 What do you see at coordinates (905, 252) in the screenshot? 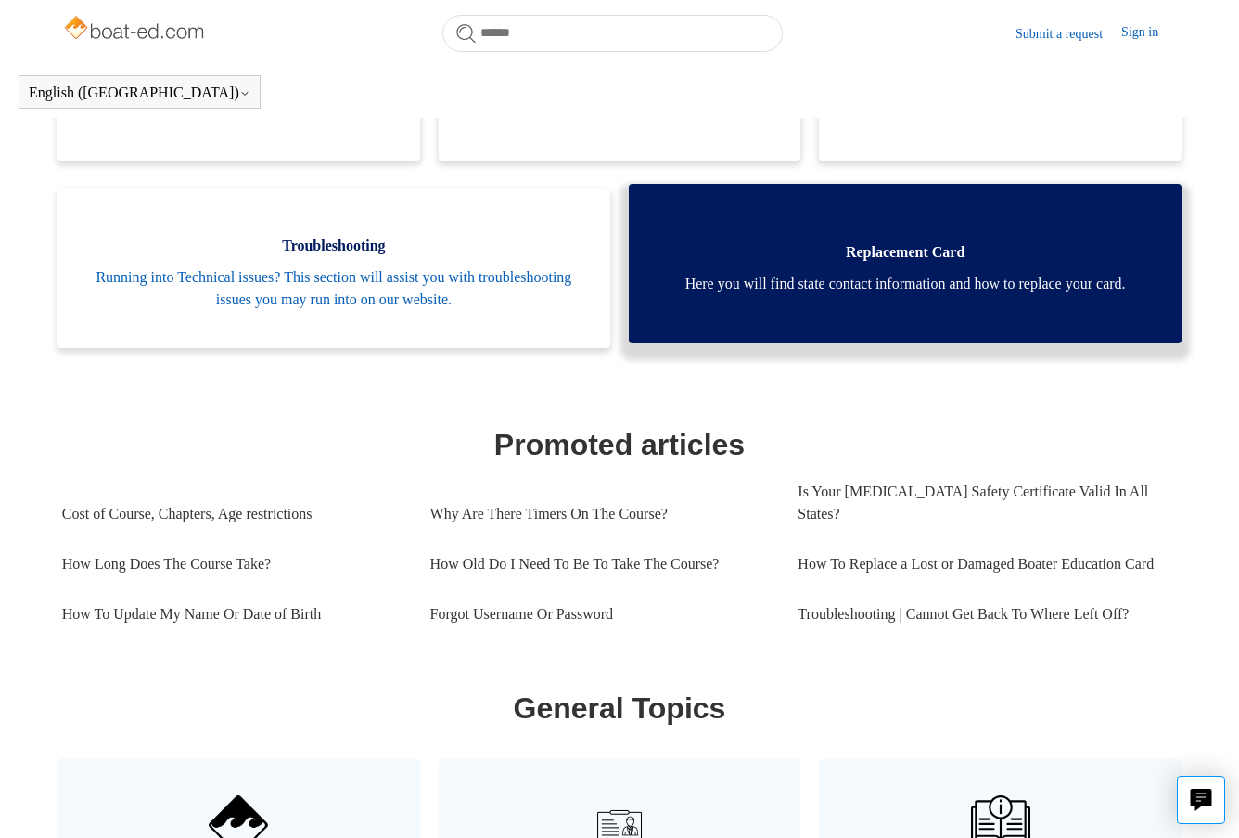
I see `span: Replacement Card` at bounding box center [905, 252].